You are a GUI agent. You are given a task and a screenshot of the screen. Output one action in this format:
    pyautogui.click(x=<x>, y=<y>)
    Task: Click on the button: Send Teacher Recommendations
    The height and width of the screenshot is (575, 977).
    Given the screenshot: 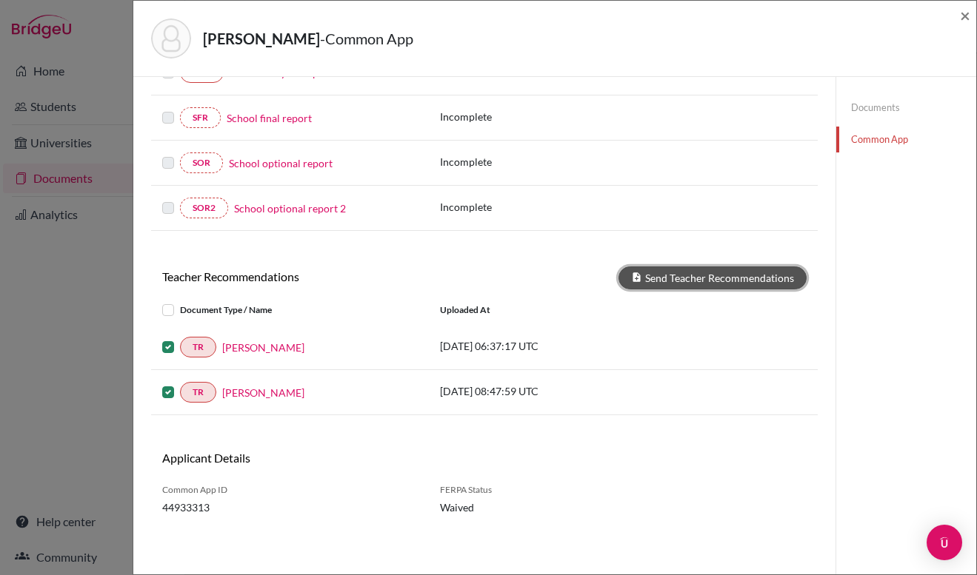 What is the action you would take?
    pyautogui.click(x=712, y=278)
    